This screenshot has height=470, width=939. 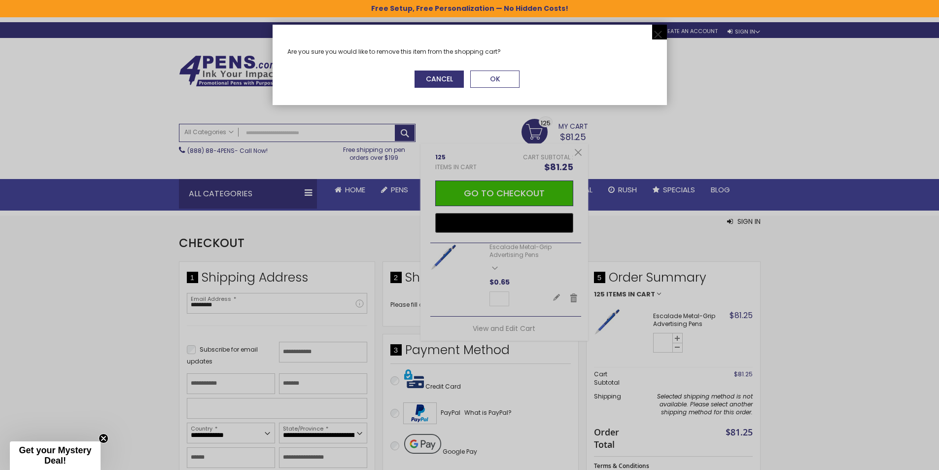 What do you see at coordinates (55, 455) in the screenshot?
I see `span: Get your Mystery Deal!` at bounding box center [55, 455].